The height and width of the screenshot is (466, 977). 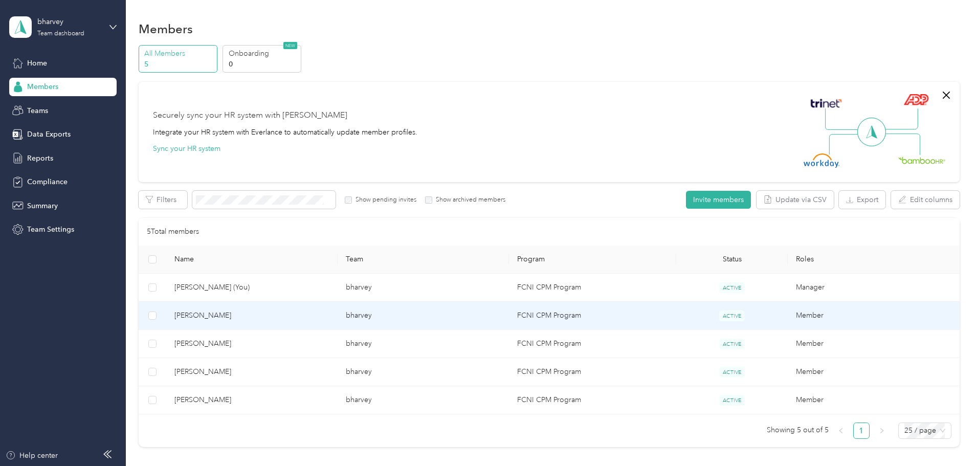 What do you see at coordinates (40, 158) in the screenshot?
I see `span: Reports` at bounding box center [40, 158].